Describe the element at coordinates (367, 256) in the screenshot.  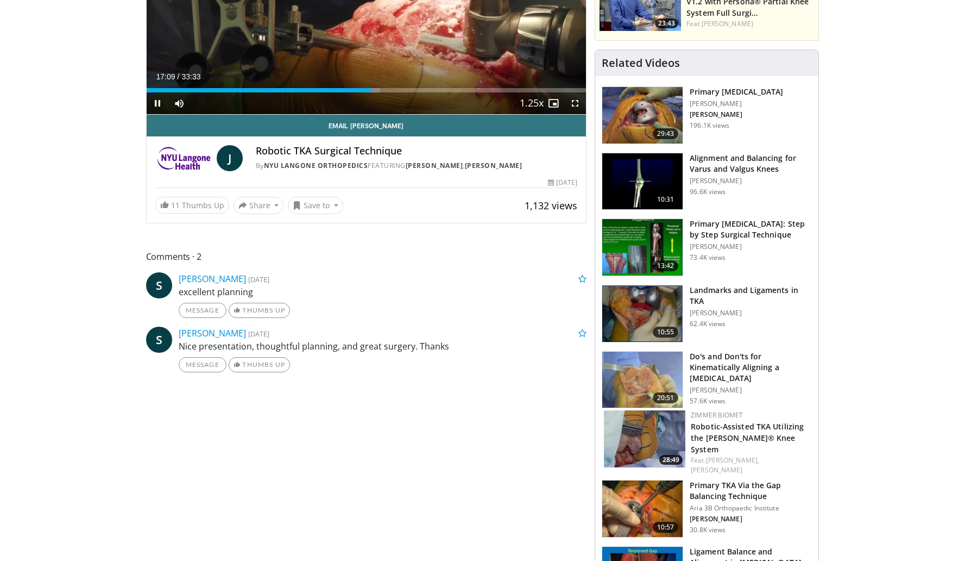
I see `span: Comments 2` at that location.